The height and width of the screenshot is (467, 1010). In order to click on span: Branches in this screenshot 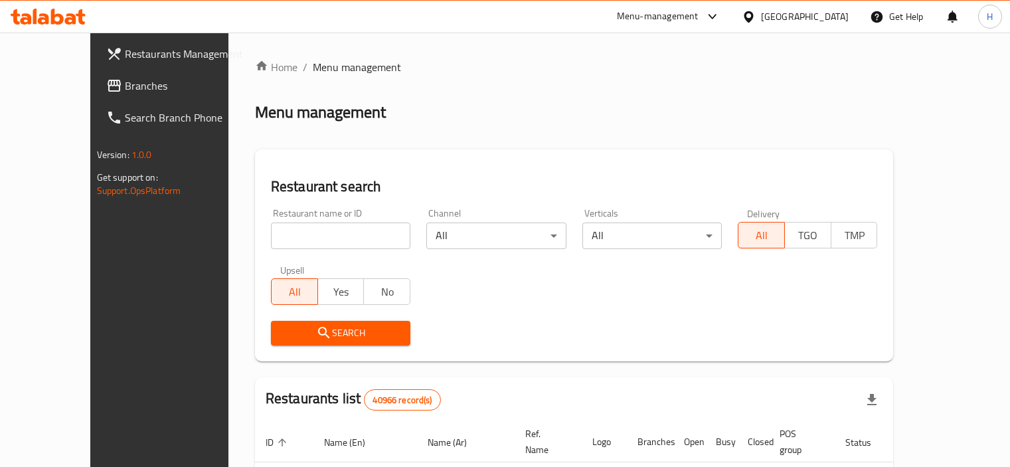, I will do `click(187, 86)`.